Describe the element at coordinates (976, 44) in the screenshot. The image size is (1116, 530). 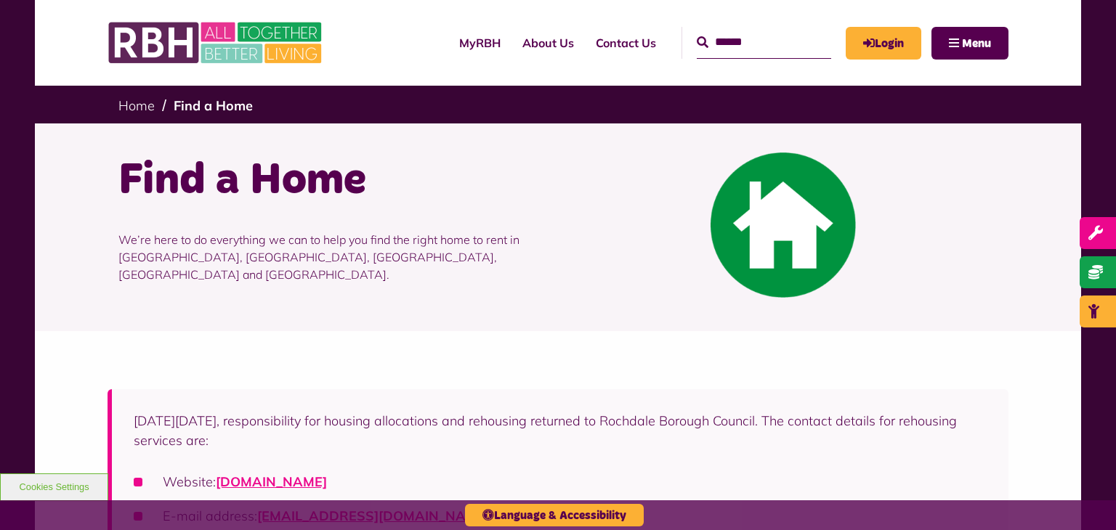
I see `span: Menu` at that location.